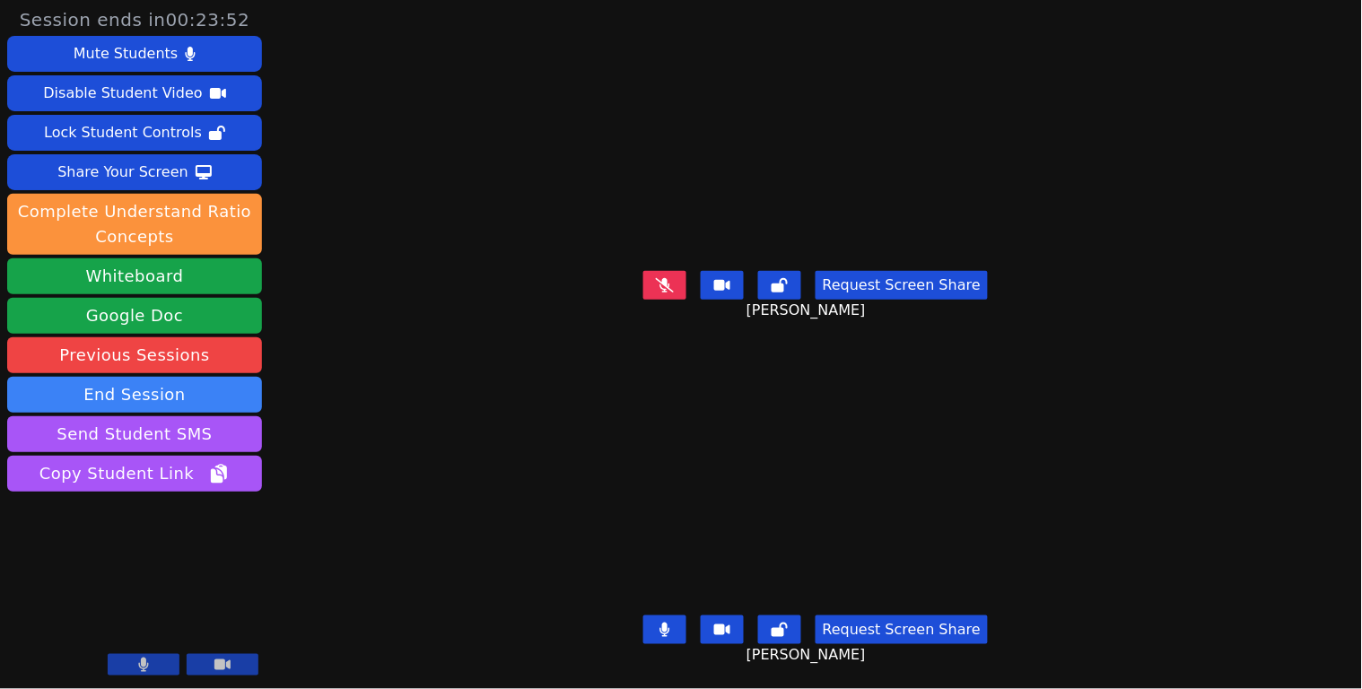  I want to click on div: Disable Student Video, so click(122, 93).